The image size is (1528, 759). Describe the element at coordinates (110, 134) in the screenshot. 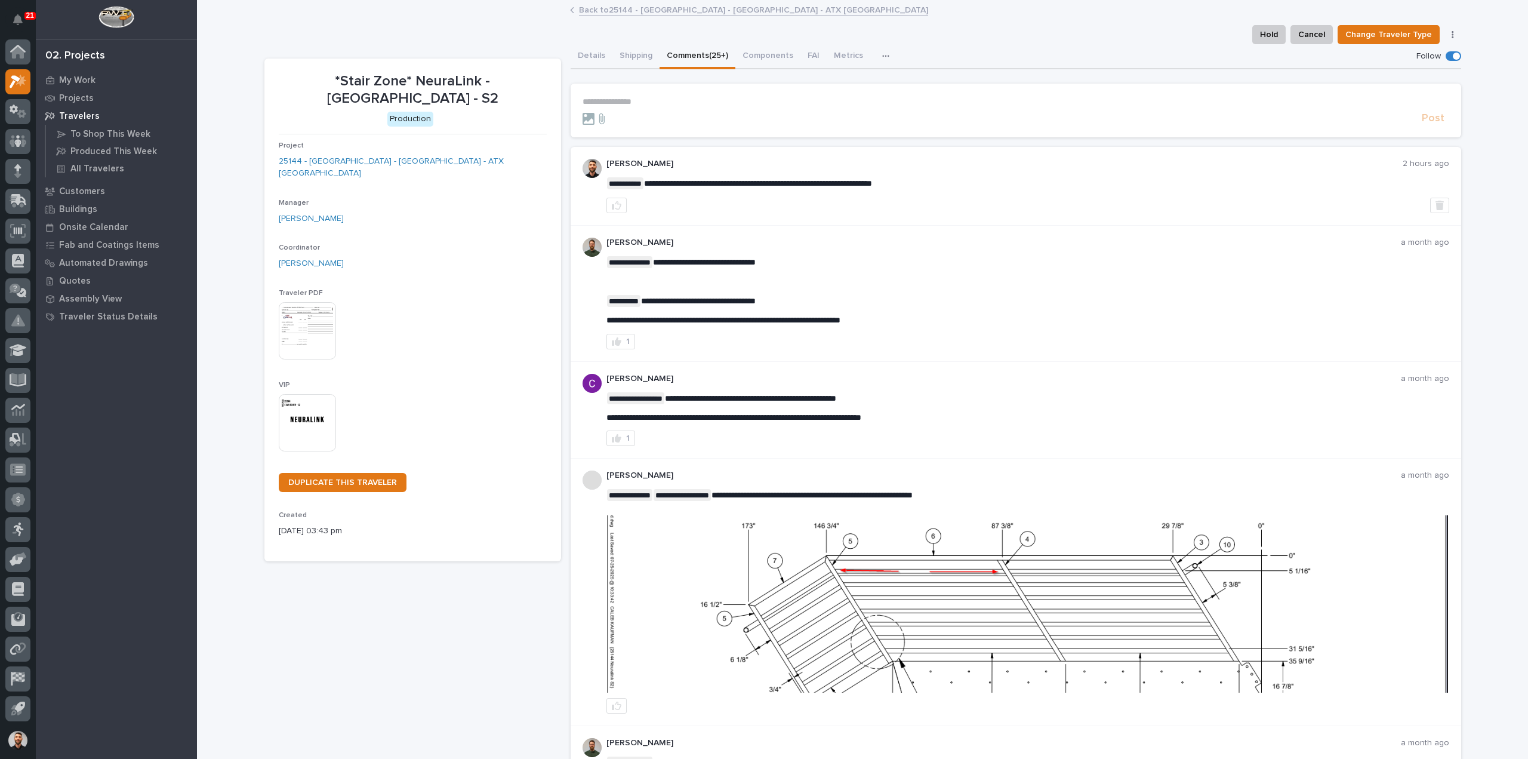

I see `p: To Shop This Week` at that location.